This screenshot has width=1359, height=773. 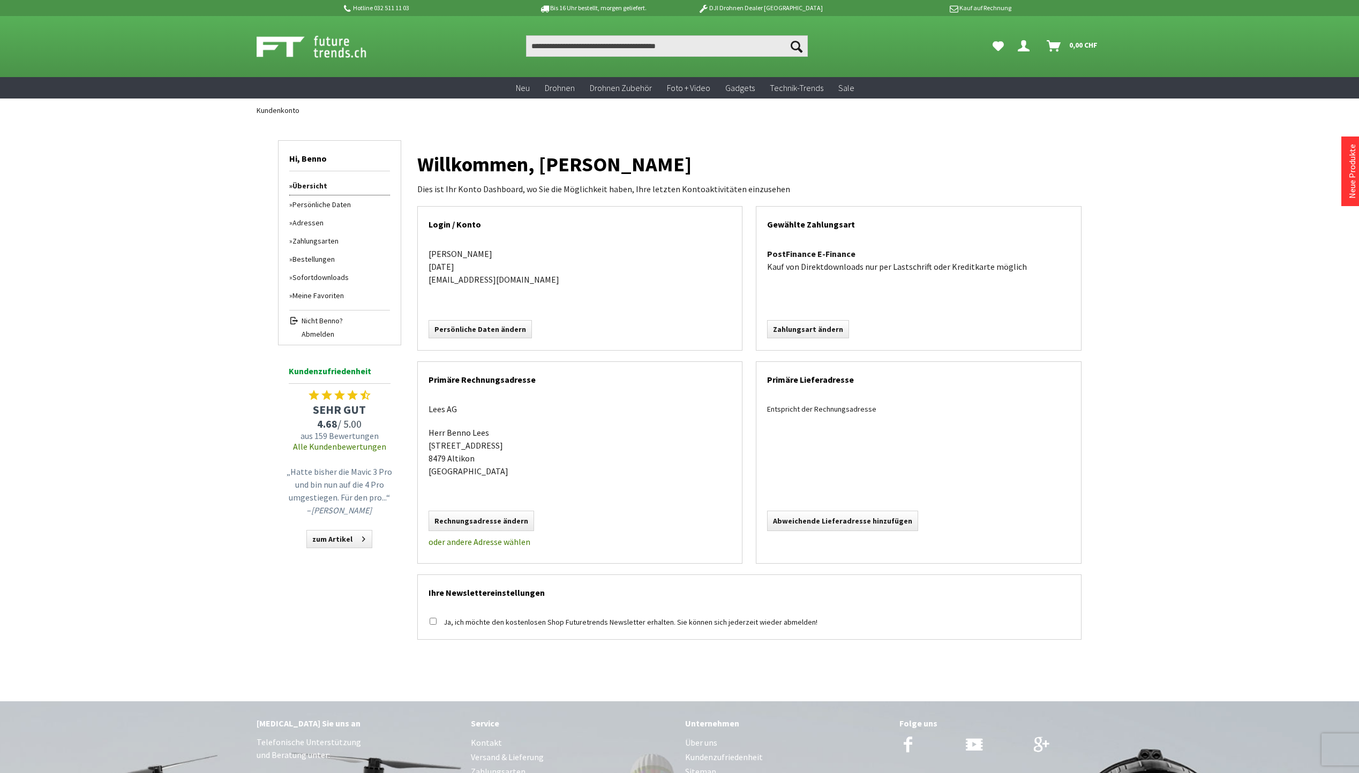 What do you see at coordinates (339, 539) in the screenshot?
I see `a: zum Artikel` at bounding box center [339, 539].